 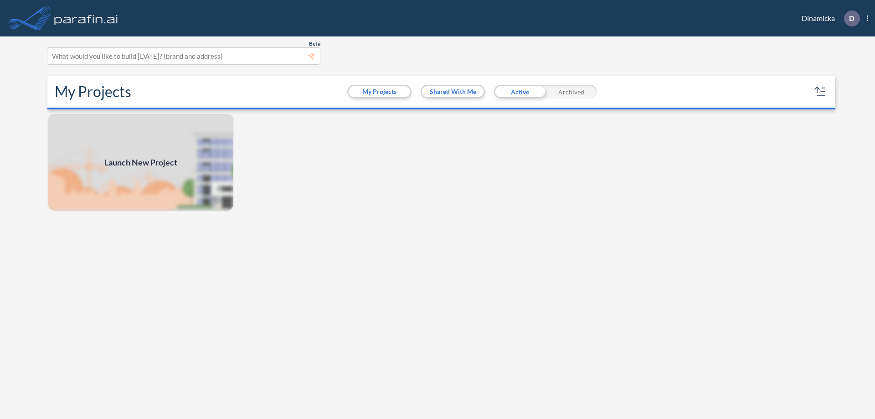 What do you see at coordinates (571, 92) in the screenshot?
I see `div: Archived` at bounding box center [571, 92].